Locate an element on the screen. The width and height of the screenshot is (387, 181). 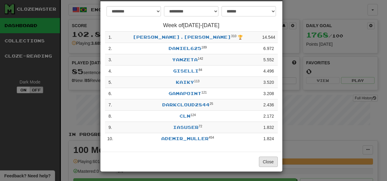
td: 5.552 is located at coordinates (269, 60).